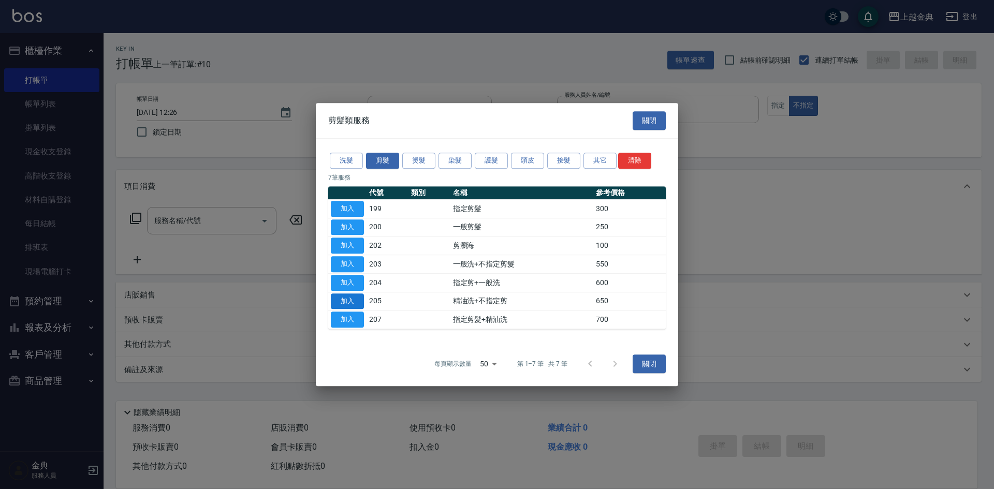 Image resolution: width=994 pixels, height=489 pixels. What do you see at coordinates (349, 121) in the screenshot?
I see `span: 剪髮類服務` at bounding box center [349, 121].